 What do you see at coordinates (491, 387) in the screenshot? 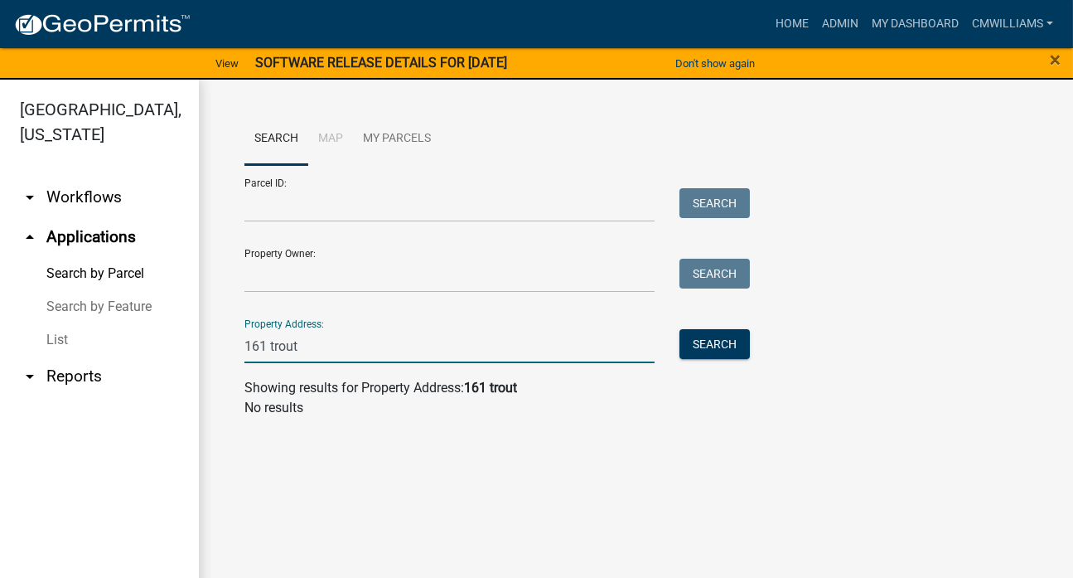
I see `strong: 161 trout` at bounding box center [491, 387].